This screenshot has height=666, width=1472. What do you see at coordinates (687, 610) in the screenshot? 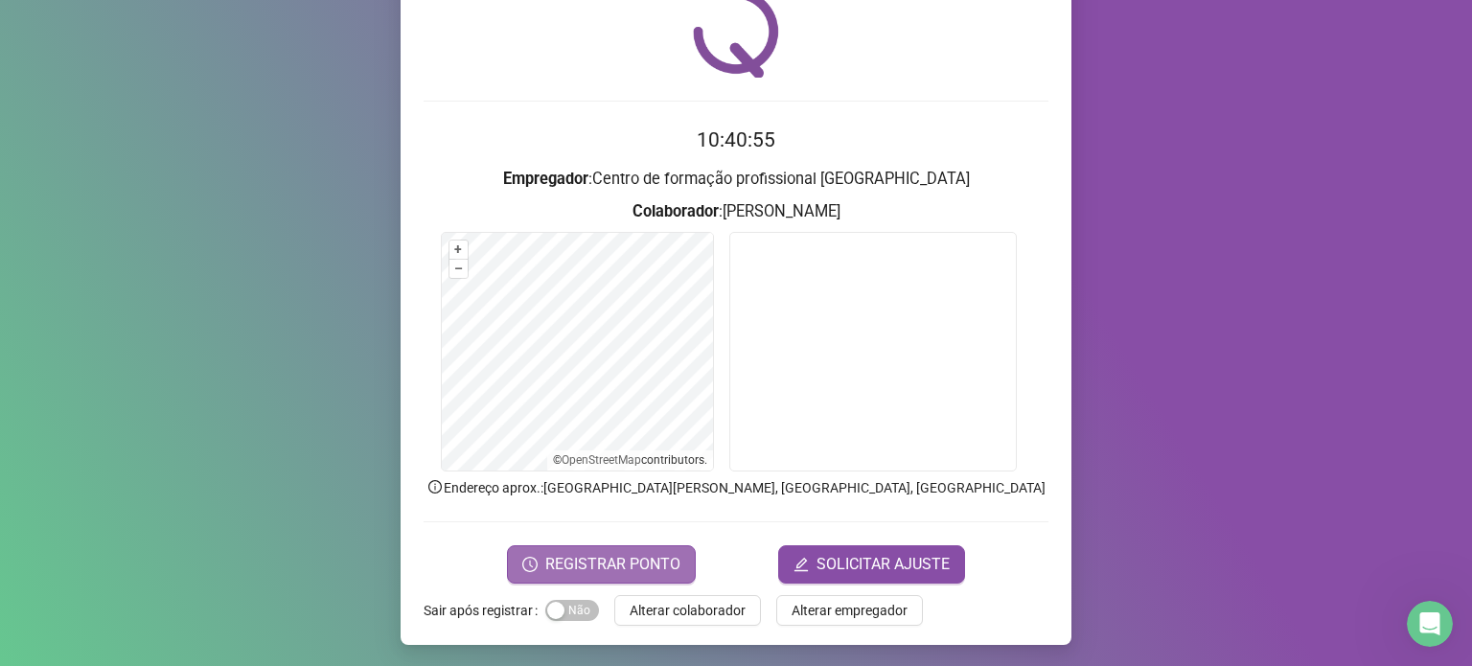
I see `button: Alterar colaborador` at bounding box center [687, 610].